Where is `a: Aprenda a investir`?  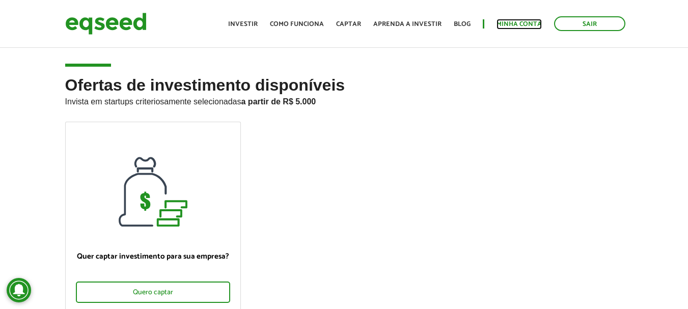
a: Aprenda a investir is located at coordinates (408, 24).